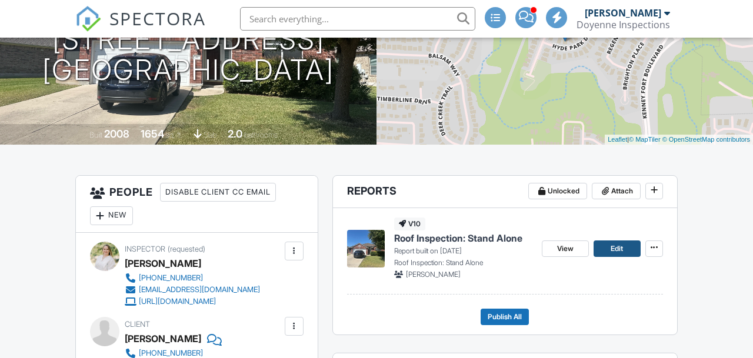 The height and width of the screenshot is (358, 753). I want to click on div: 2.0, so click(235, 134).